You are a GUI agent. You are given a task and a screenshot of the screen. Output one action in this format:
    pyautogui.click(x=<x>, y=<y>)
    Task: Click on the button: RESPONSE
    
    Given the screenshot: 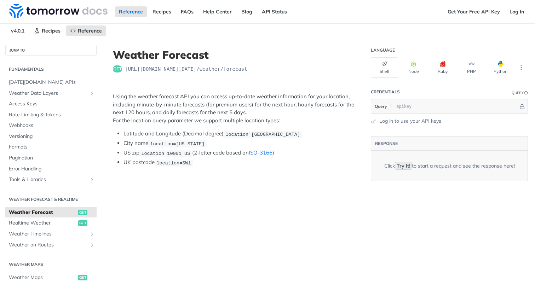 What is the action you would take?
    pyautogui.click(x=386, y=144)
    